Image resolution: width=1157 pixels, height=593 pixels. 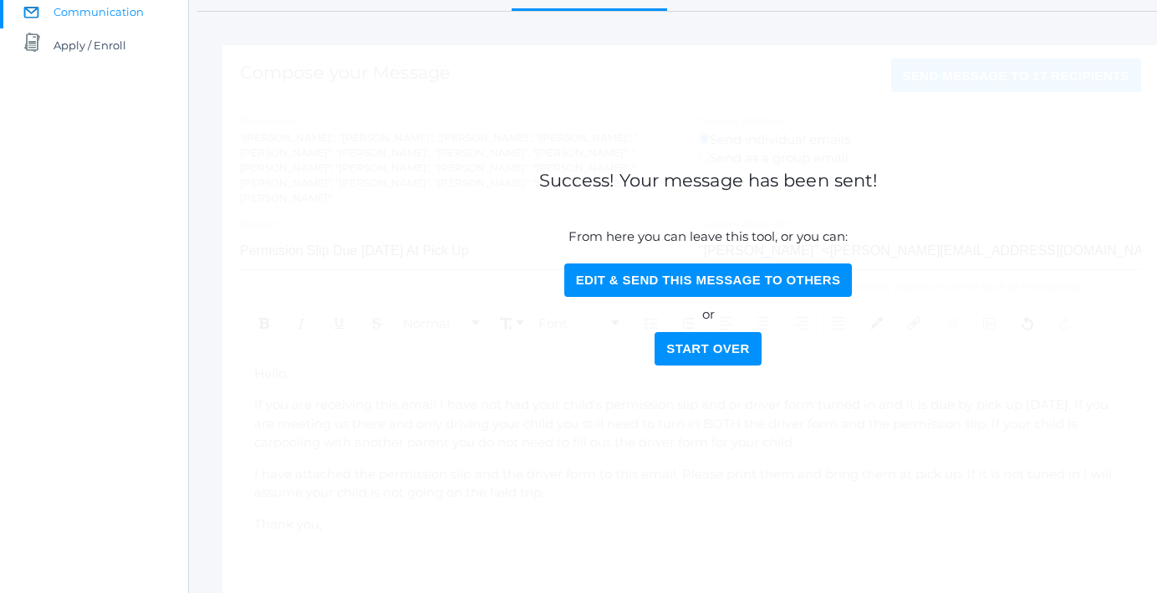 I want to click on h1: Success! Your message has been sent!, so click(x=708, y=180).